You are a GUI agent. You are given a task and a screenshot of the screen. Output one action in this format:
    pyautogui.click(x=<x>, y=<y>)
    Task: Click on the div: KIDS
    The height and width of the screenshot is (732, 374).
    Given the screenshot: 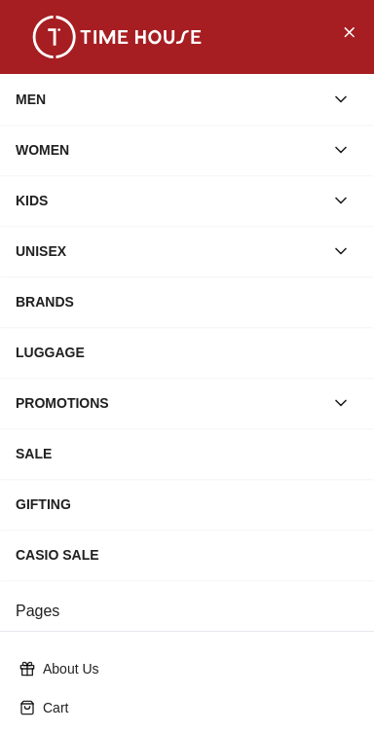 What is the action you would take?
    pyautogui.click(x=169, y=201)
    